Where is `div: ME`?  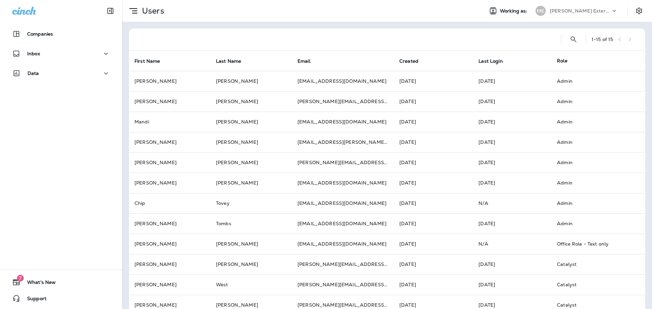 div: ME is located at coordinates (541, 11).